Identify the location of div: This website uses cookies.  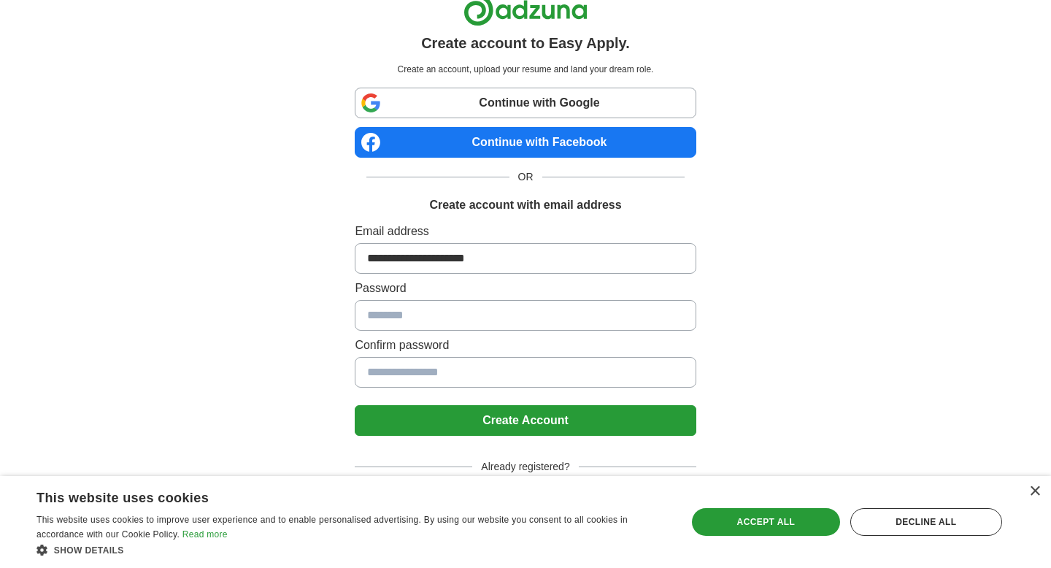
(334, 496).